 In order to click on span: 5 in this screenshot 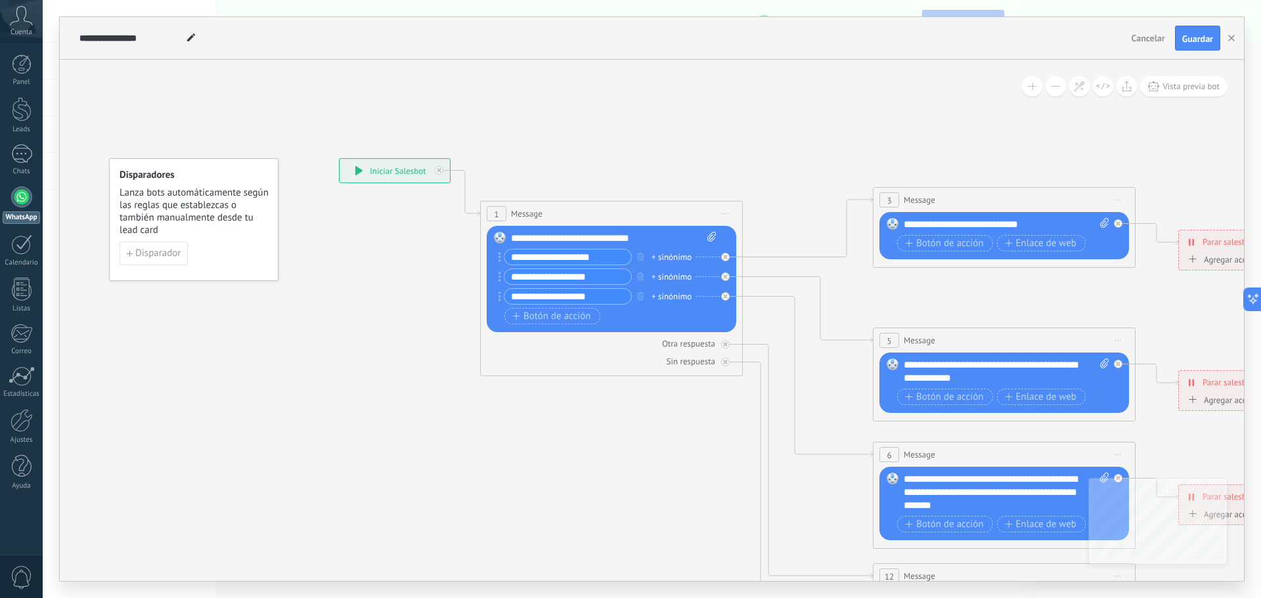, I will do `click(888, 341)`.